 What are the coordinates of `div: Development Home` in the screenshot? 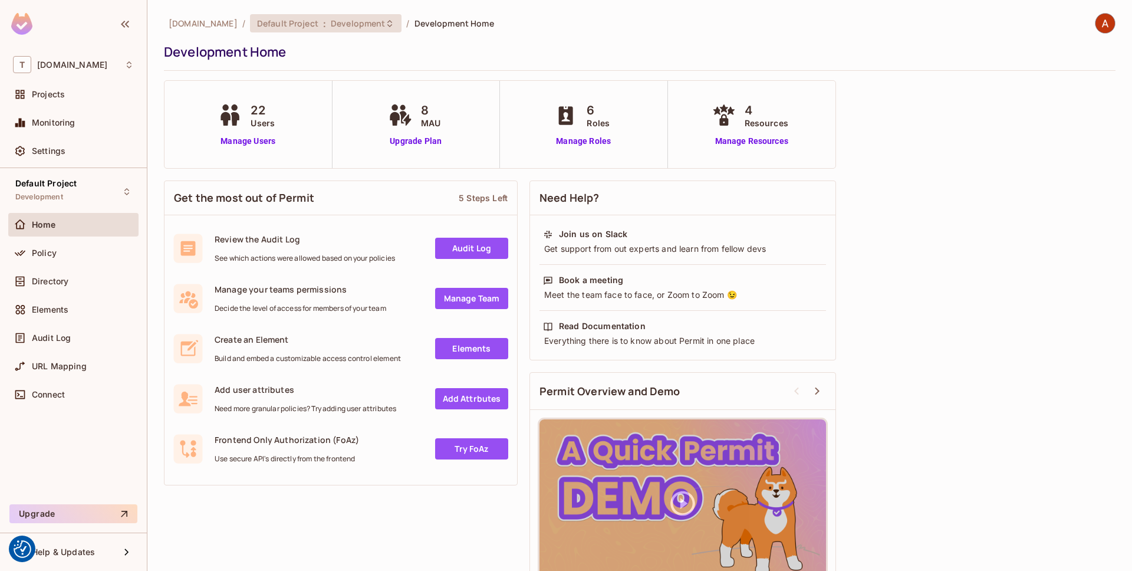 It's located at (637, 52).